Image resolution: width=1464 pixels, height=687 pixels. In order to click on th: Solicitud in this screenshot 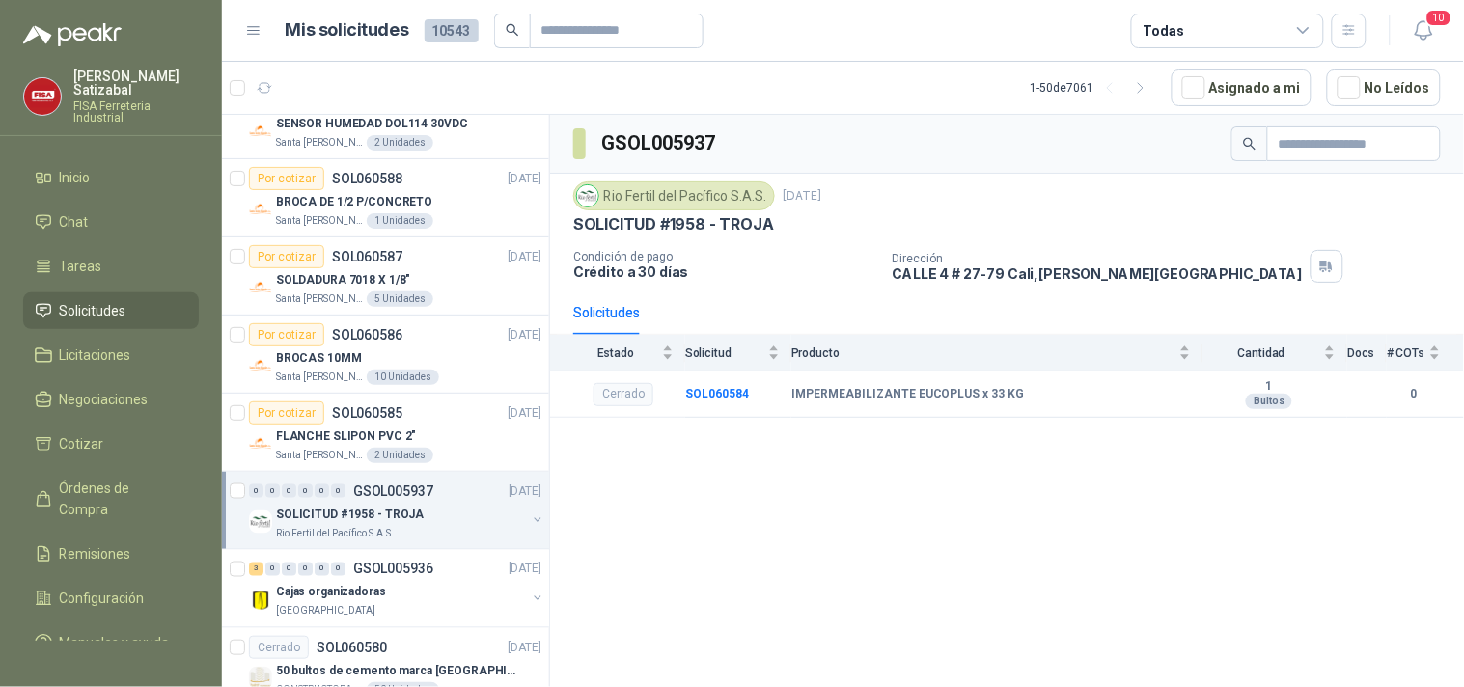, I will do `click(738, 352)`.